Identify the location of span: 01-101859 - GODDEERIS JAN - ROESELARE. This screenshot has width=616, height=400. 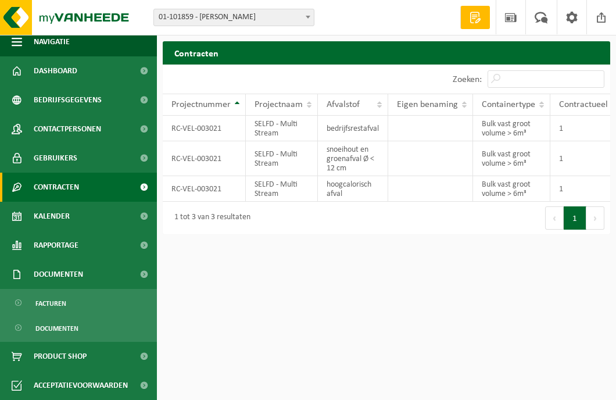
(234, 17).